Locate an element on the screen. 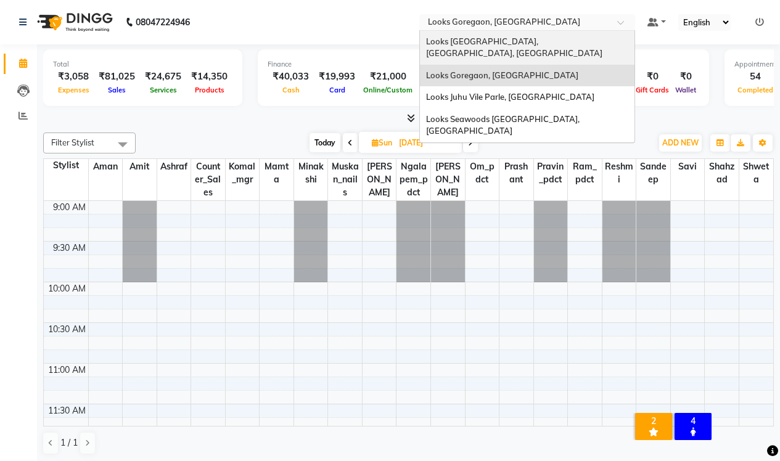  div: ₹19,993 is located at coordinates (337, 76).